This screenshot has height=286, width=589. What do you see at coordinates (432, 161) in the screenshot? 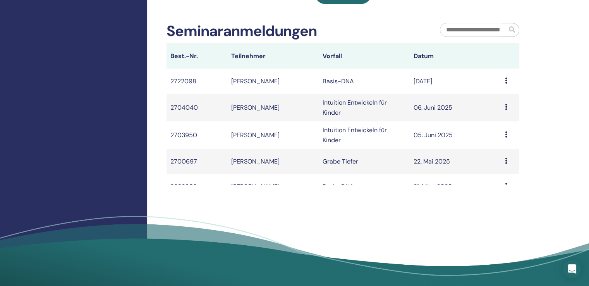
I see `font: 22. Mai 2025` at bounding box center [432, 161].